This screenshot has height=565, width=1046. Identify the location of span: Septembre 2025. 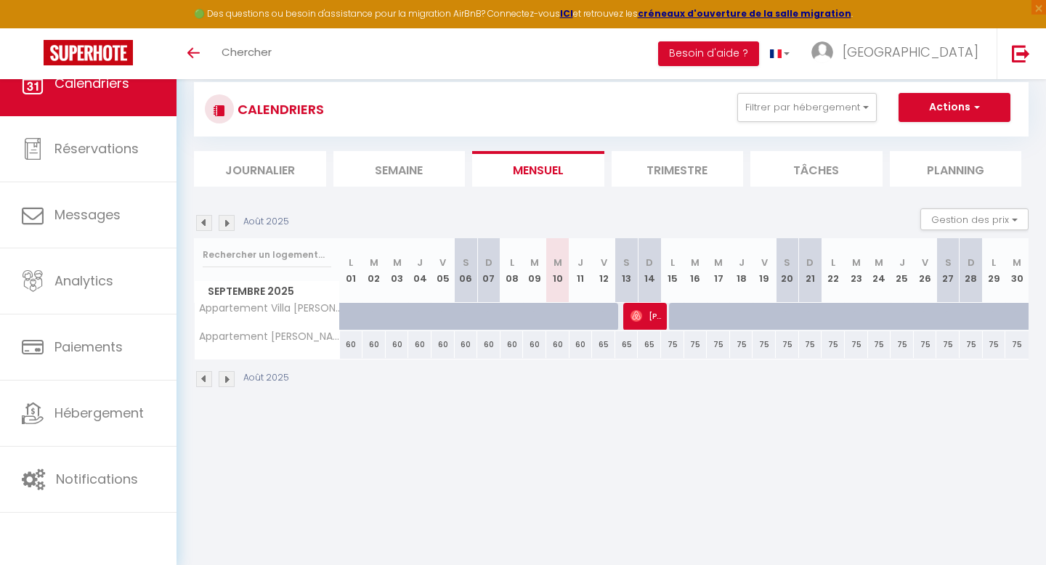
(266, 291).